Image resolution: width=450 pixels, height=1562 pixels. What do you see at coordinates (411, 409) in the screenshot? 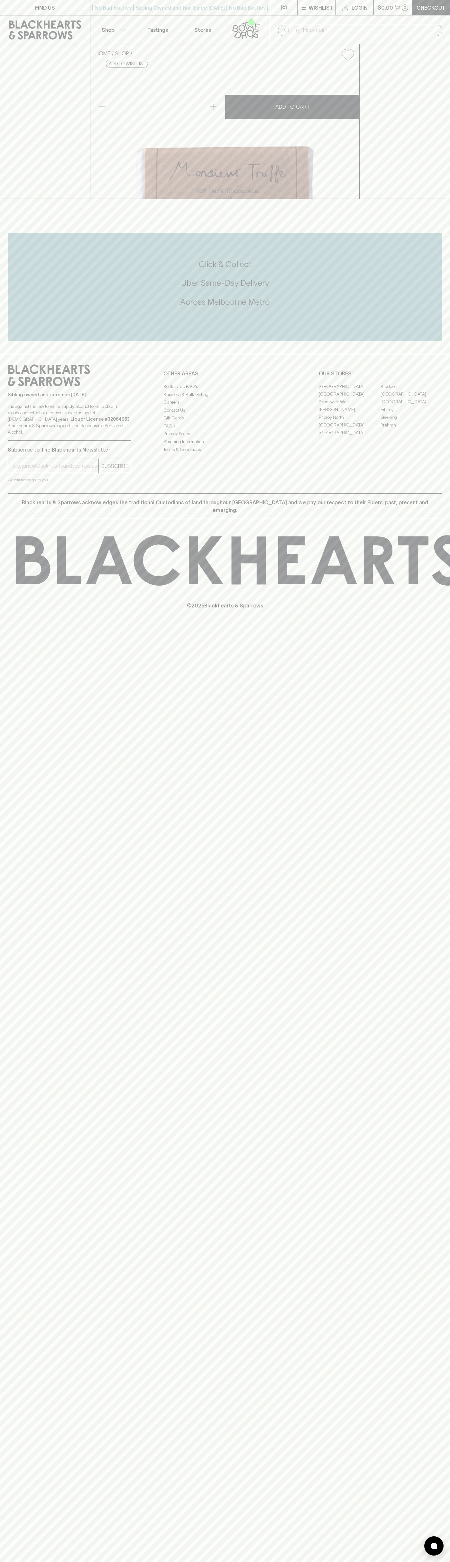
I see `a: Fitzroy` at bounding box center [411, 409].